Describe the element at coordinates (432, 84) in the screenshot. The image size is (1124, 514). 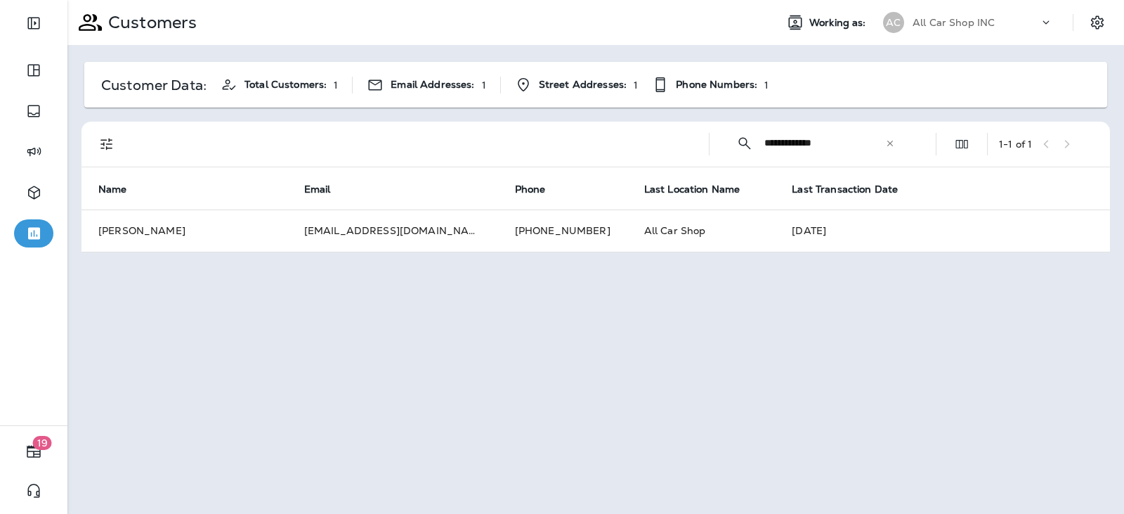
I see `span: Email Addresses:` at that location.